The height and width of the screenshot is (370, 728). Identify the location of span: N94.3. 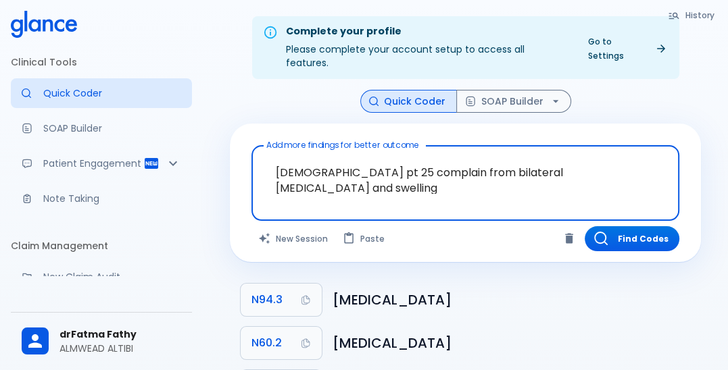
(267, 300).